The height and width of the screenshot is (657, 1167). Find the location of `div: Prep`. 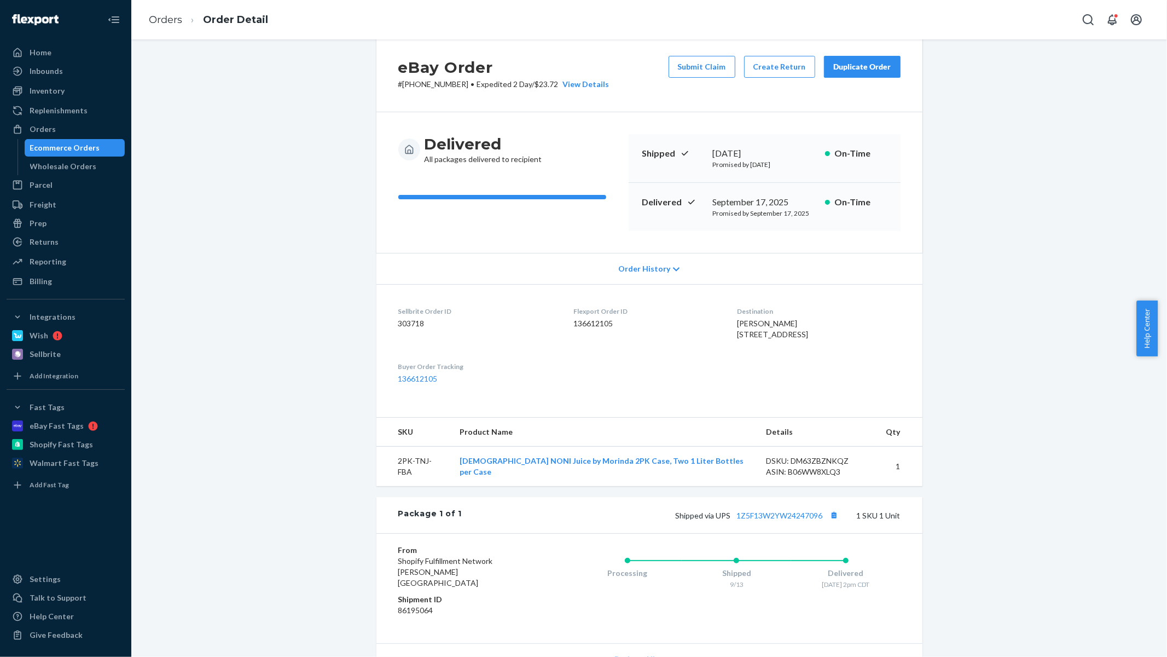

div: Prep is located at coordinates (38, 223).